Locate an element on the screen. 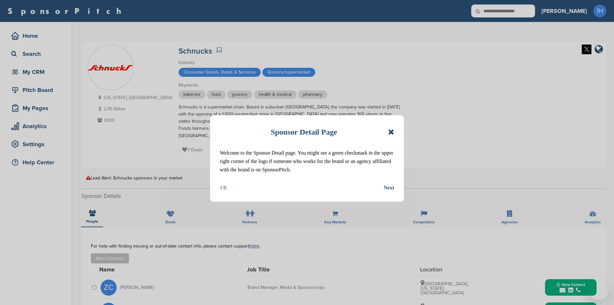 The width and height of the screenshot is (614, 305). h1: Sponsor Detail Page is located at coordinates (304, 132).